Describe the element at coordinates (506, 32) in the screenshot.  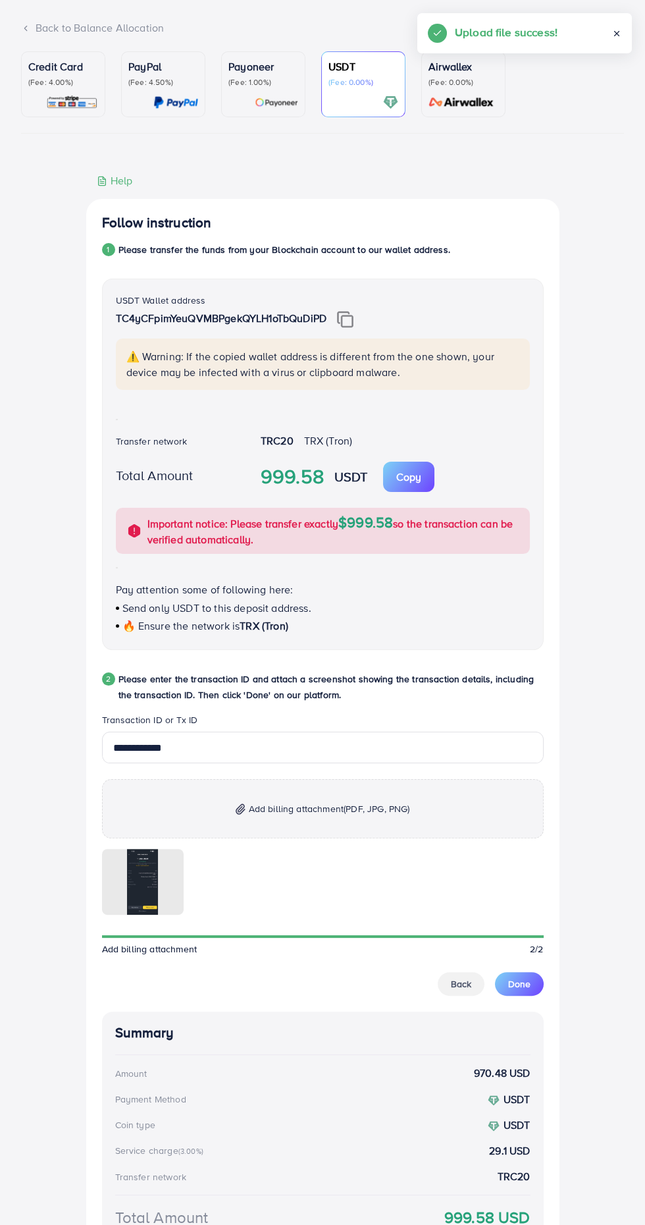
I see `h5: Upload file success!` at that location.